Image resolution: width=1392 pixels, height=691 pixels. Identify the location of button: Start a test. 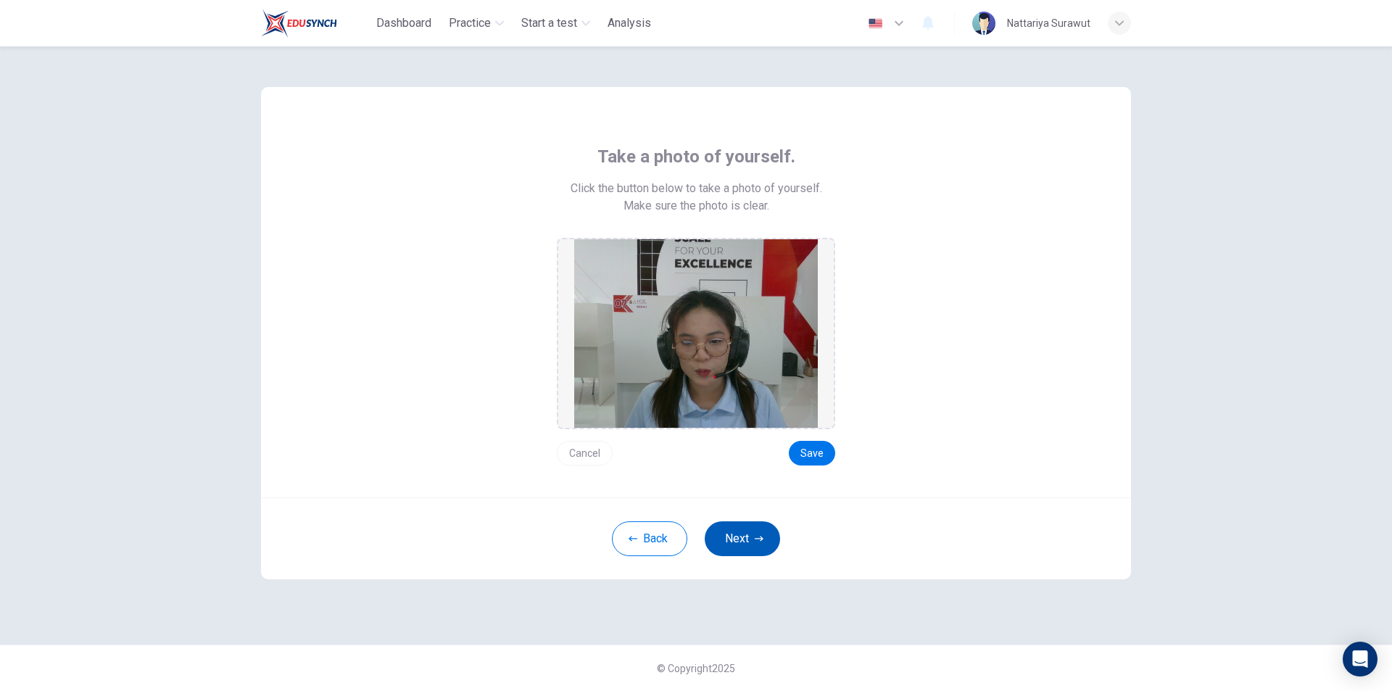
(555, 23).